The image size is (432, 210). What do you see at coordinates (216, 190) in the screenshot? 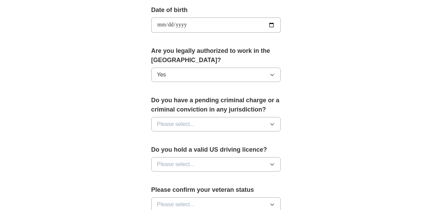
I see `label: Please confirm your veteran status` at bounding box center [216, 190].